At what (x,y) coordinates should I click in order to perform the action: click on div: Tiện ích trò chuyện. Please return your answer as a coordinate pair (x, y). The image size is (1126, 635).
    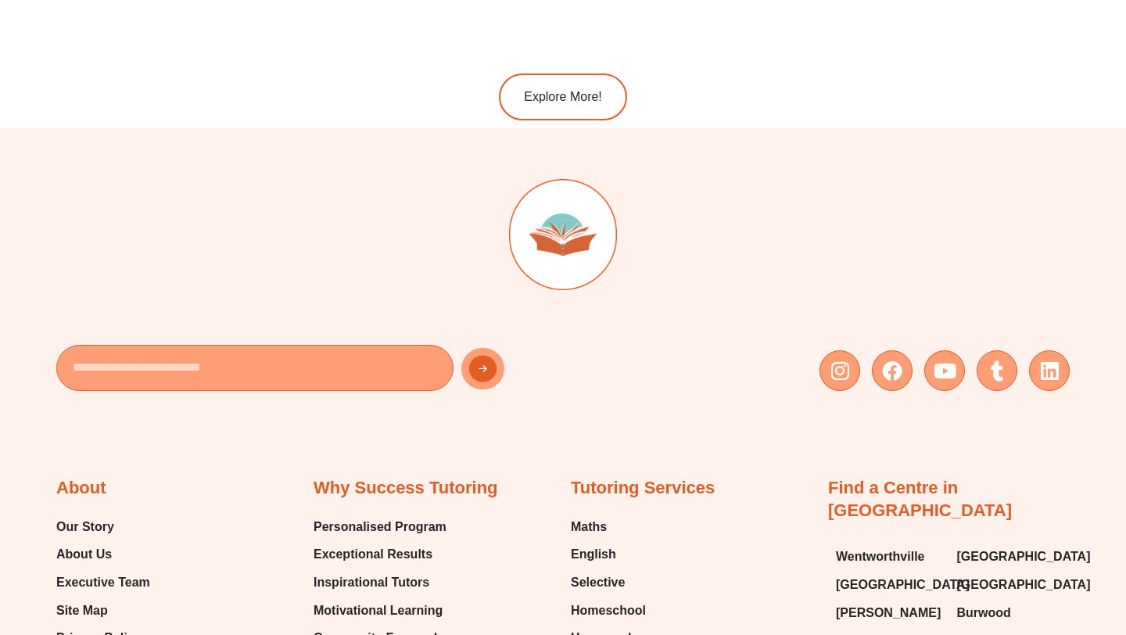
    Looking at the image, I should click on (991, 546).